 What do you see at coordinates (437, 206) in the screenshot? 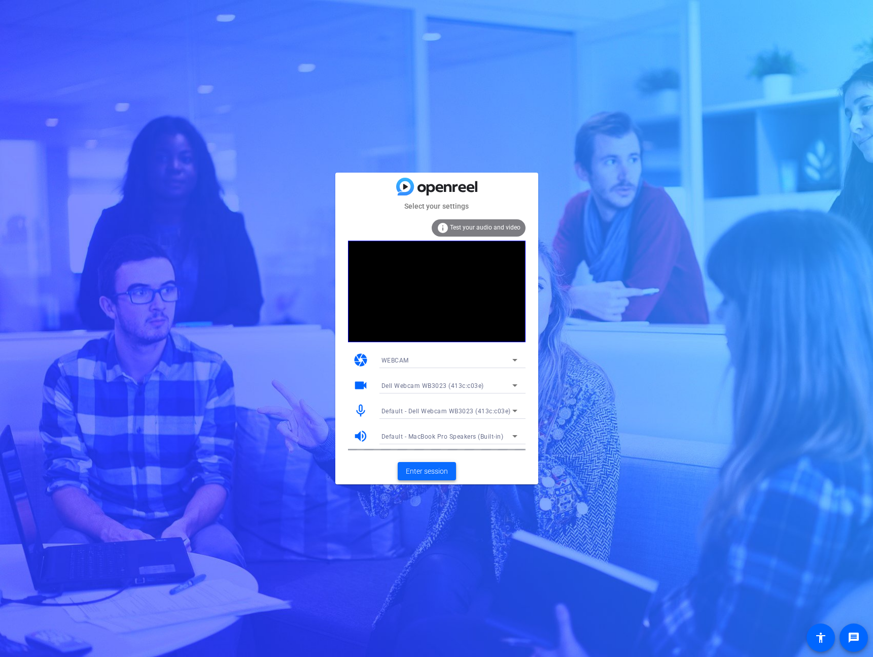
I see `mat-card-subtitle: Select your settings` at bounding box center [437, 206].